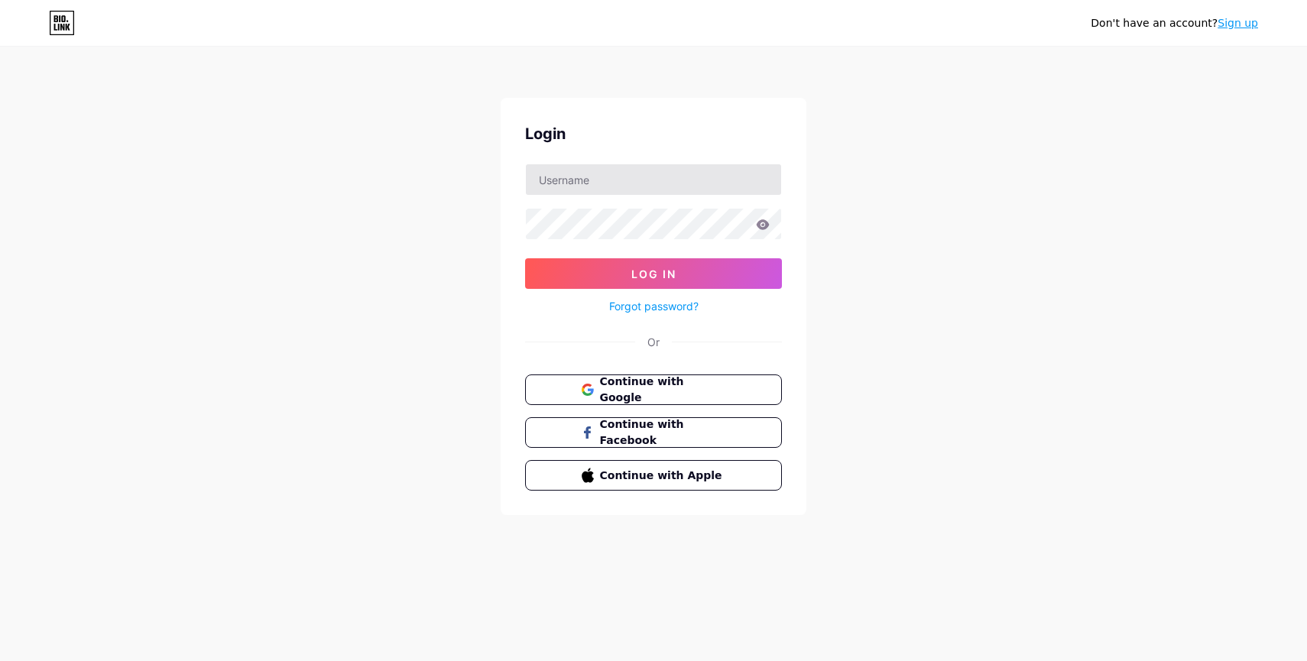 This screenshot has width=1307, height=661. I want to click on span: Continue with Facebook, so click(663, 433).